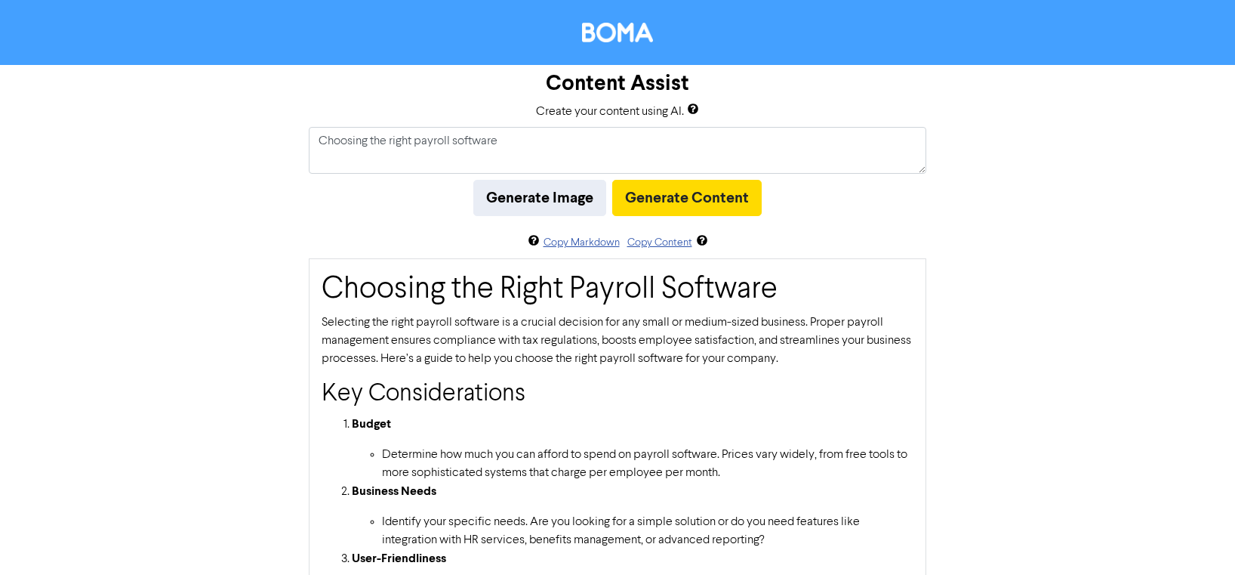 This screenshot has width=1235, height=575. I want to click on strong: Budget, so click(372, 424).